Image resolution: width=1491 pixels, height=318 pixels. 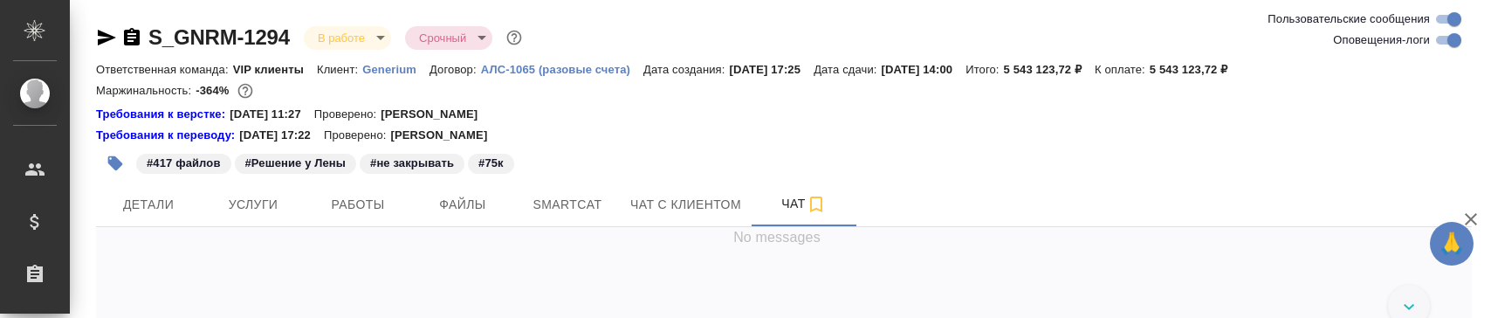 I want to click on a: Generium, so click(x=395, y=68).